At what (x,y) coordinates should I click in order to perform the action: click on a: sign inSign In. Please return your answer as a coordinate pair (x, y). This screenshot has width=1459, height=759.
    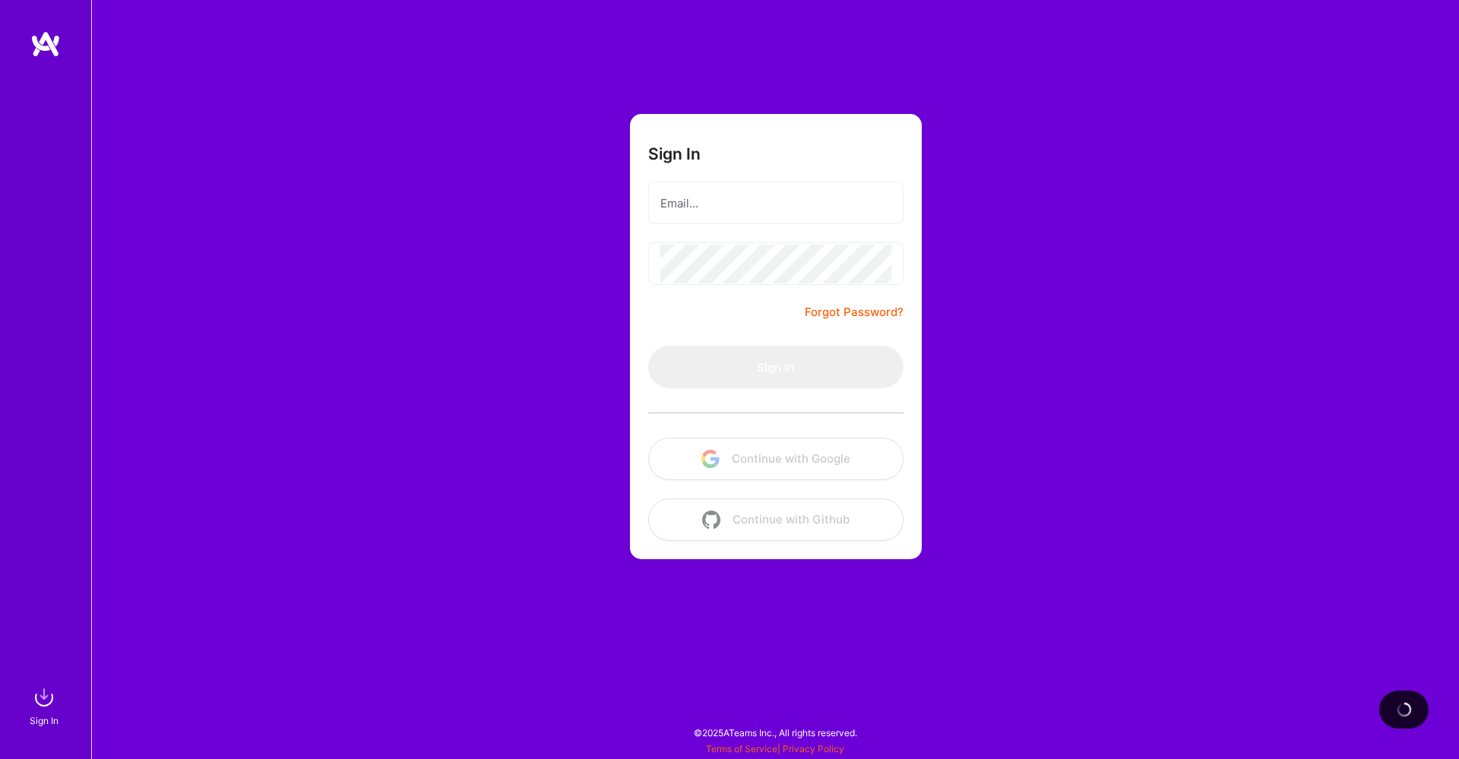
    Looking at the image, I should click on (46, 705).